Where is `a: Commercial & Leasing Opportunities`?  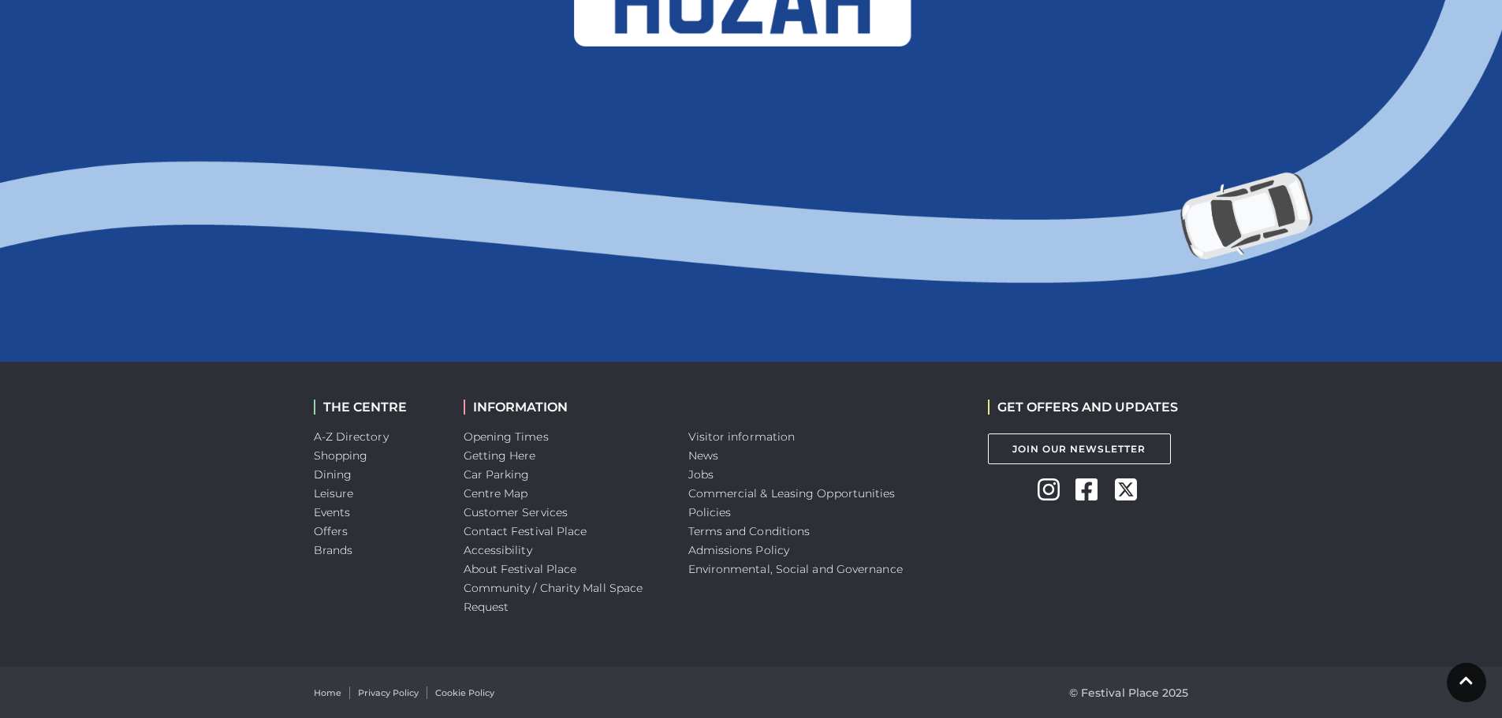
a: Commercial & Leasing Opportunities is located at coordinates (792, 494).